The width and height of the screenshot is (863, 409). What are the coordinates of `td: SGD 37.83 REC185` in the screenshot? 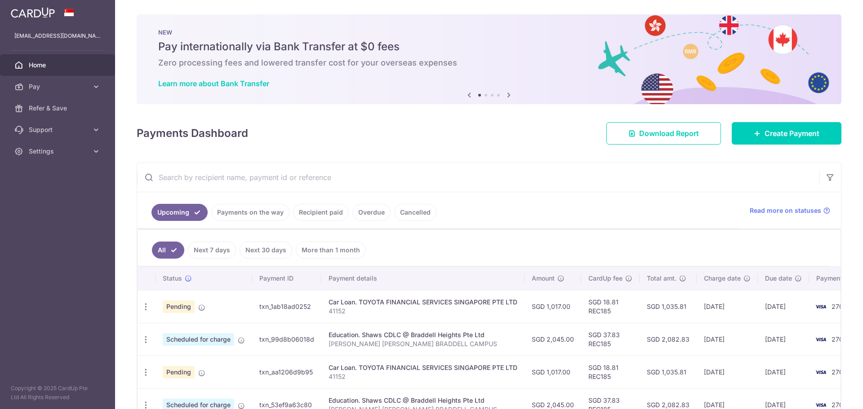 It's located at (610, 339).